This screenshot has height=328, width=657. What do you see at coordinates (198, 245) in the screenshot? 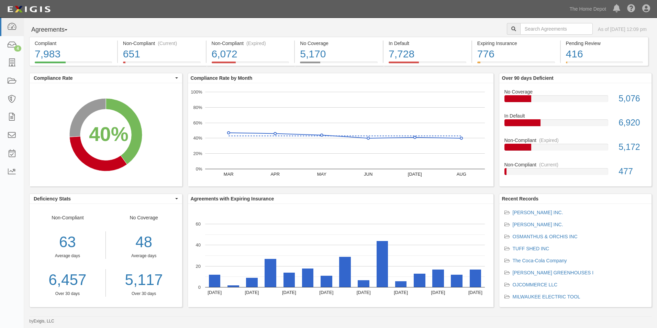
I see `text: 40` at bounding box center [198, 245].